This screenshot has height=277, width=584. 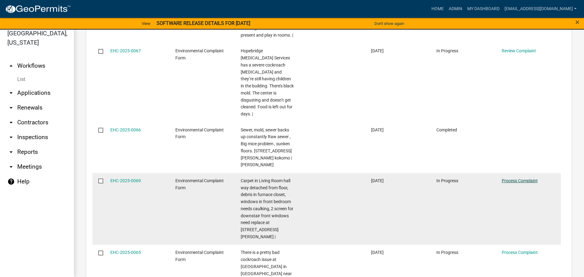 I want to click on i: help, so click(x=11, y=182).